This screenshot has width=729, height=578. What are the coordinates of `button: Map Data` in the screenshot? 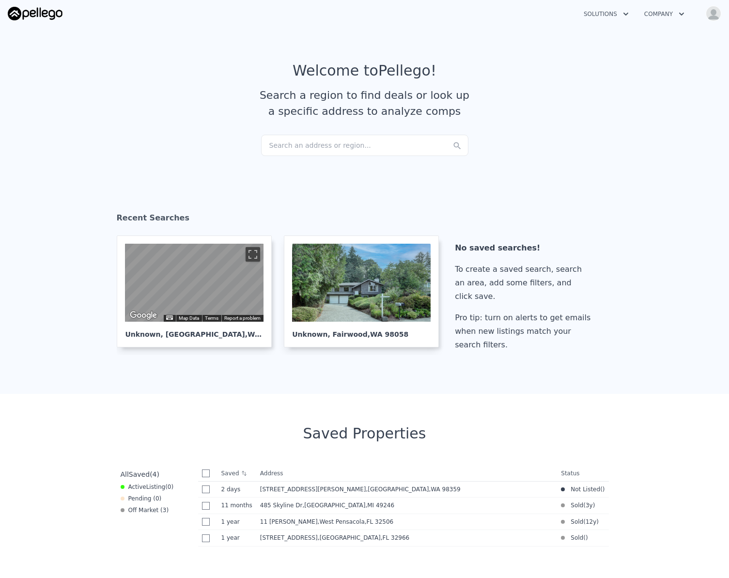 It's located at (189, 318).